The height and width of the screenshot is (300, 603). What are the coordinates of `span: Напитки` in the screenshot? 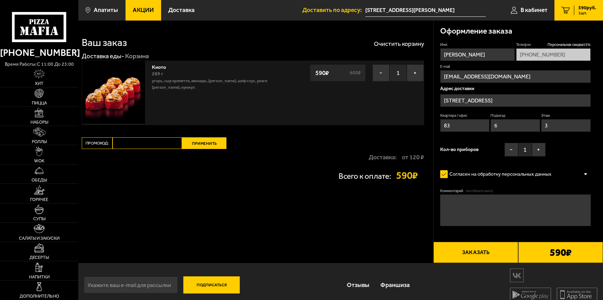 It's located at (39, 276).